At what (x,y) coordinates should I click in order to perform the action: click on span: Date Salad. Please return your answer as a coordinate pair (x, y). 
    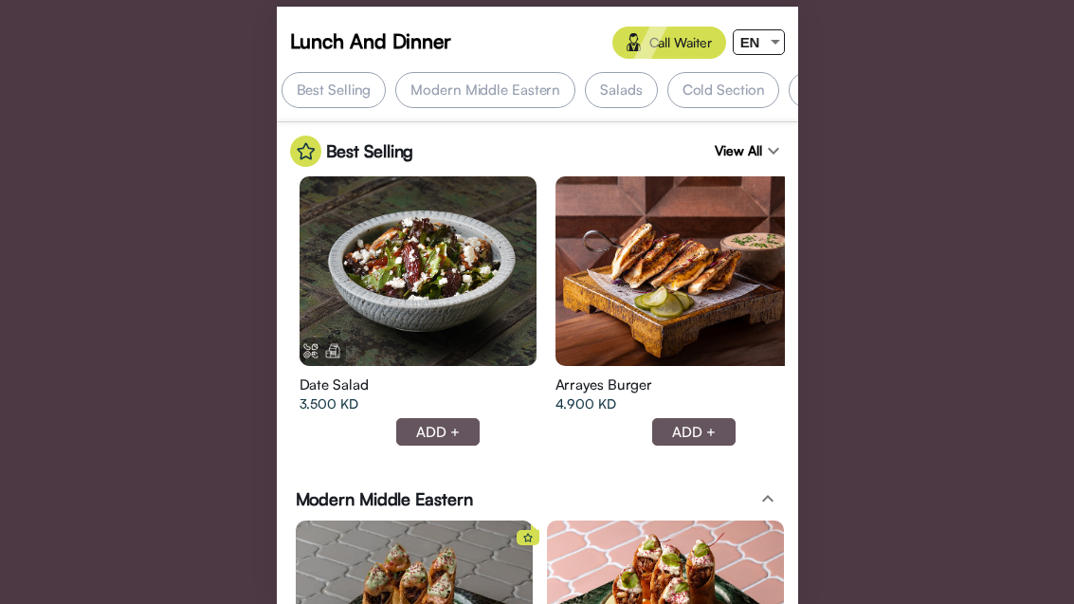
    Looking at the image, I should click on (334, 385).